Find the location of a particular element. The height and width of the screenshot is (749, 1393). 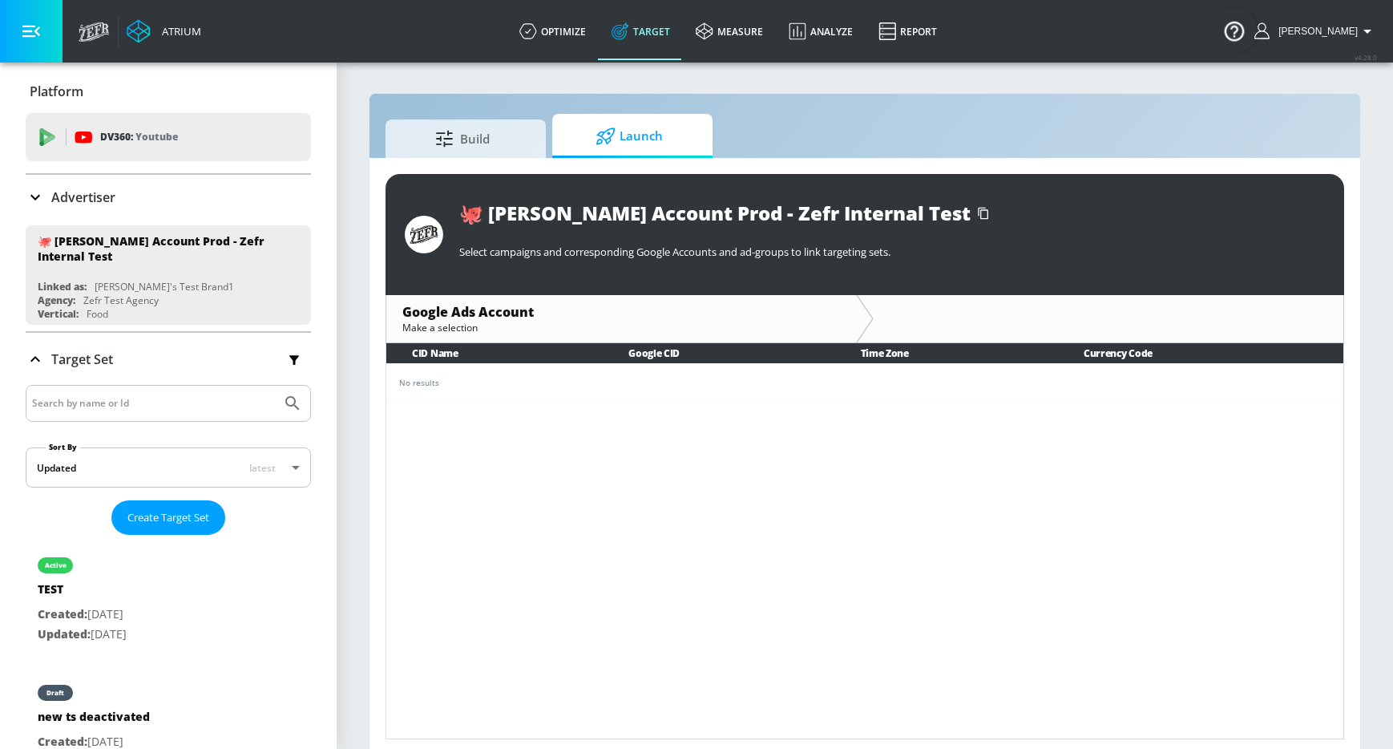

span: Updated: is located at coordinates (64, 633).